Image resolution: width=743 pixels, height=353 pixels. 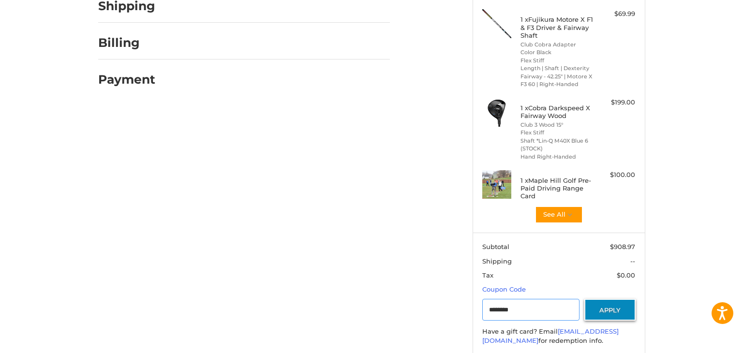 What do you see at coordinates (623, 247) in the screenshot?
I see `span: $908.97` at bounding box center [623, 247].